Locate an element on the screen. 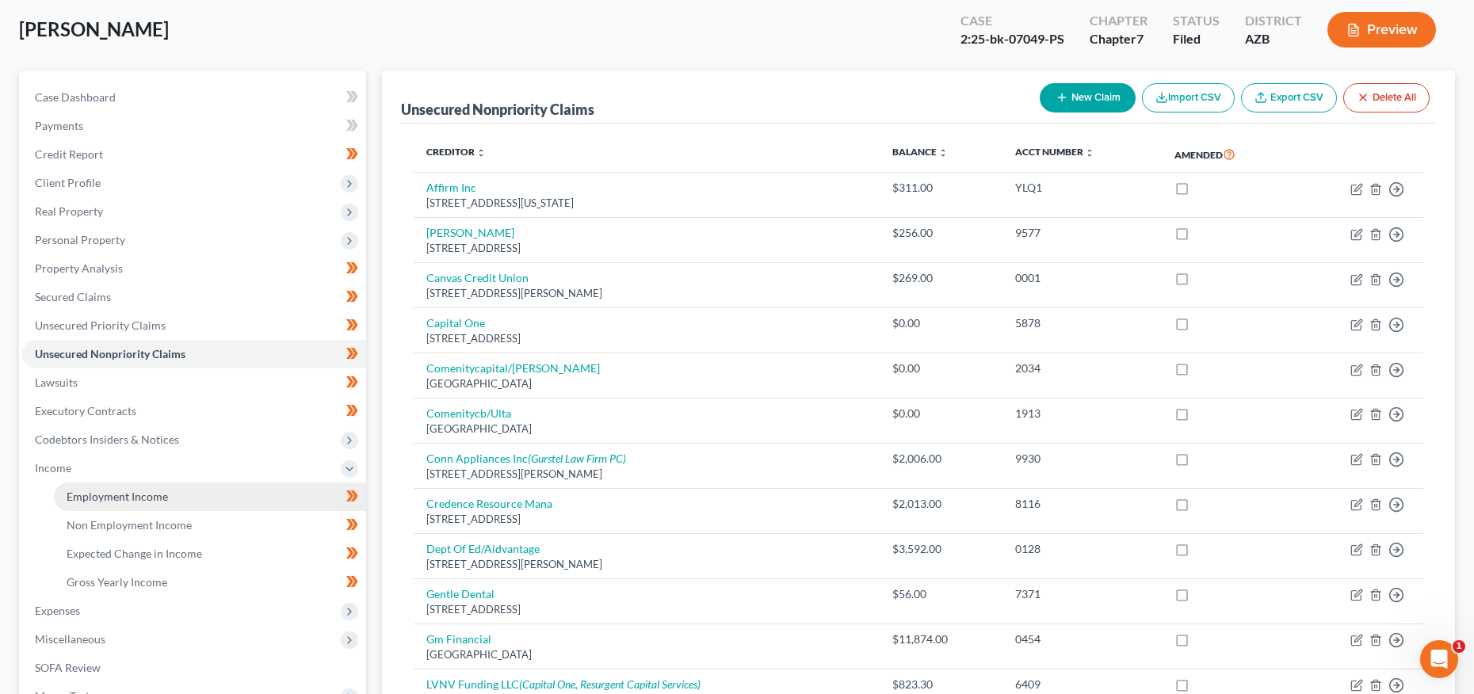 This screenshot has width=1474, height=694. a: Export CSV is located at coordinates (1288, 97).